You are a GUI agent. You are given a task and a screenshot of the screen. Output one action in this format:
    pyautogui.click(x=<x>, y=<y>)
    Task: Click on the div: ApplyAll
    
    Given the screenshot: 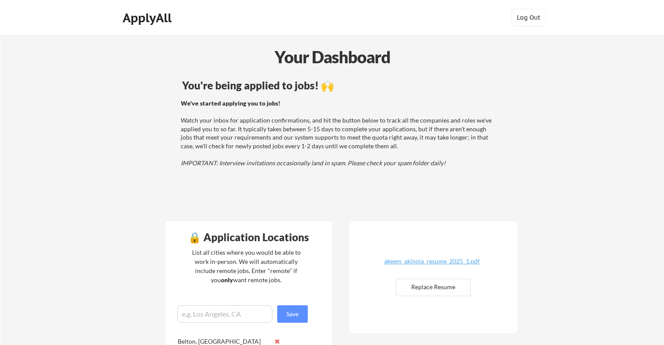 What is the action you would take?
    pyautogui.click(x=148, y=18)
    